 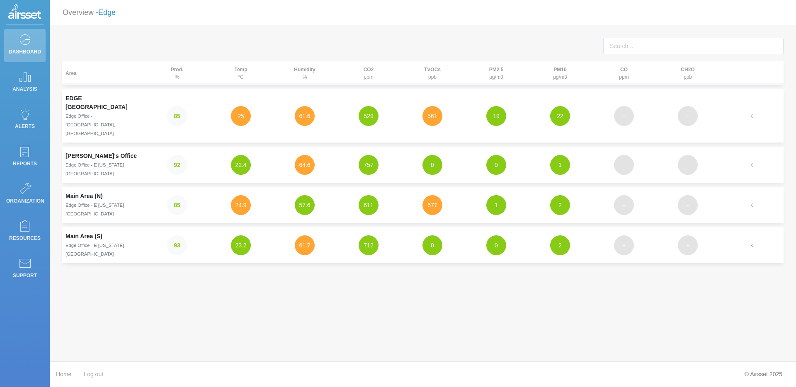 What do you see at coordinates (177, 165) in the screenshot?
I see `strong: 92` at bounding box center [177, 165].